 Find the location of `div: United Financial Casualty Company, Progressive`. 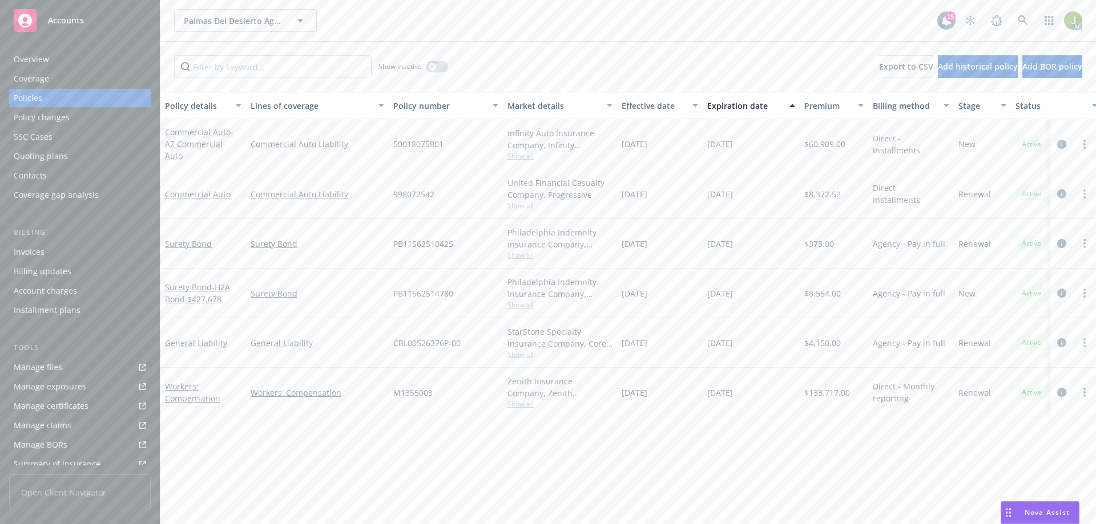

div: United Financial Casualty Company, Progressive is located at coordinates (560, 189).